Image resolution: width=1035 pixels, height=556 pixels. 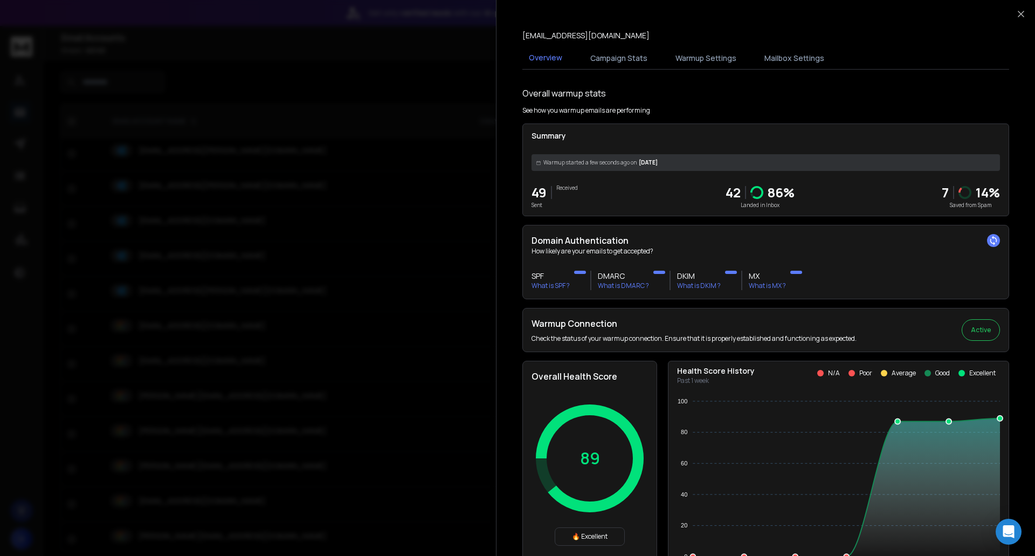 What do you see at coordinates (684, 494) in the screenshot?
I see `tspan: 40` at bounding box center [684, 494].